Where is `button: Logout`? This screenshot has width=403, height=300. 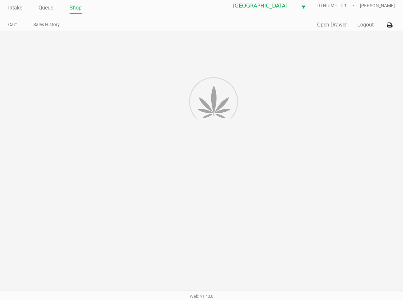 button: Logout is located at coordinates (366, 25).